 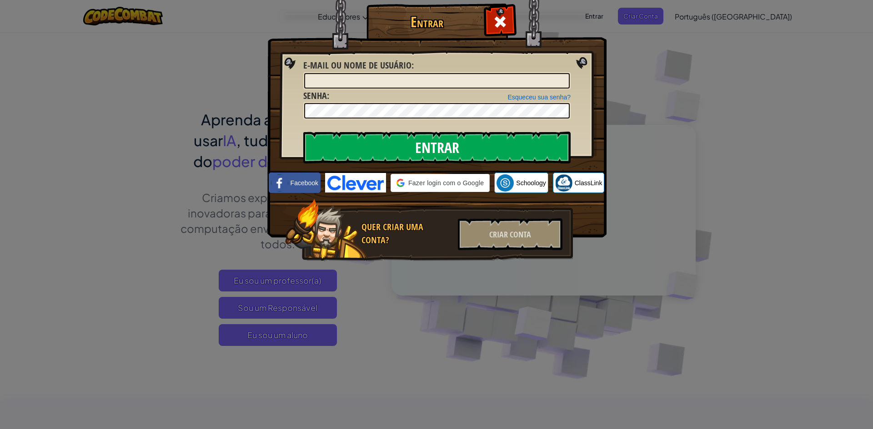 I want to click on img: clever-logo-blue.png, so click(x=355, y=183).